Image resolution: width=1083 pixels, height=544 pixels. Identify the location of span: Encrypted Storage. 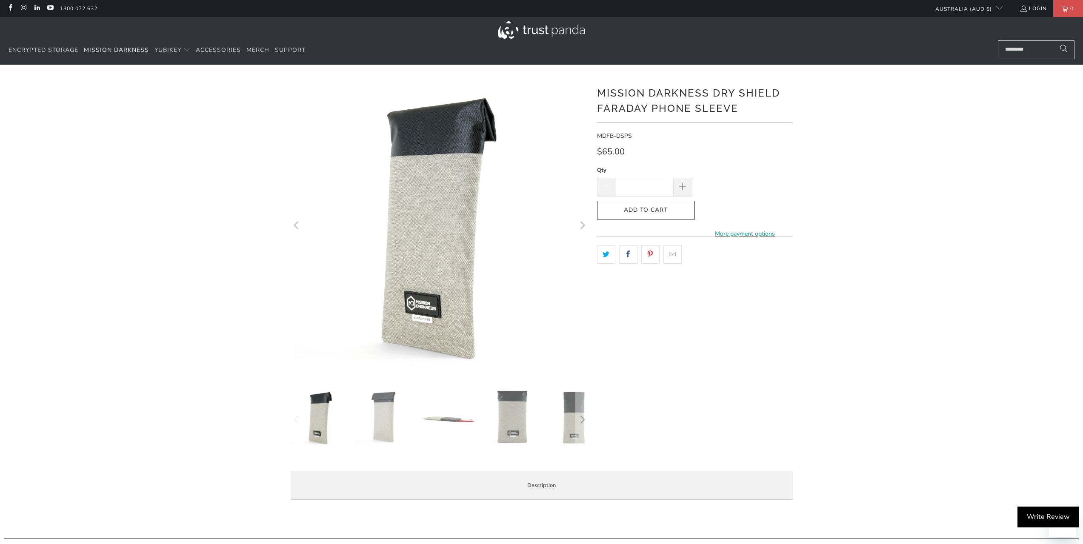
(43, 50).